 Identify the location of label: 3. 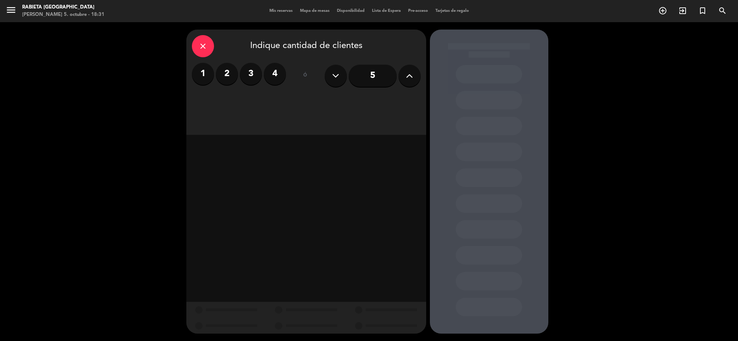
(251, 74).